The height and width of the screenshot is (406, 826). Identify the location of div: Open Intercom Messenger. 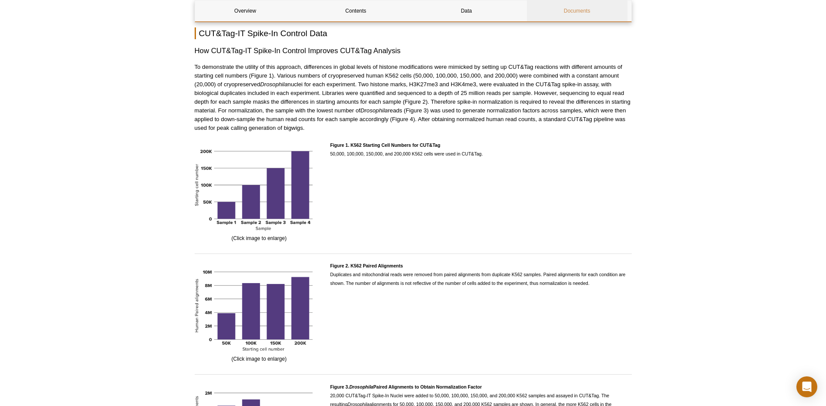
(807, 387).